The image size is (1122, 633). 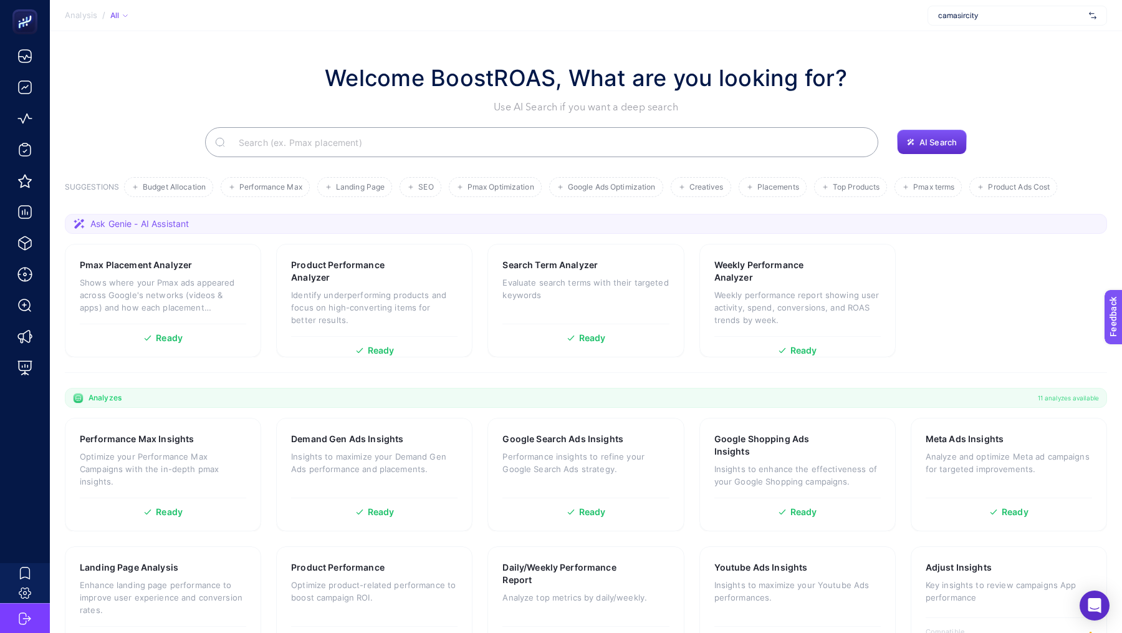 I want to click on h3: Product Performance Analyzer, so click(x=355, y=271).